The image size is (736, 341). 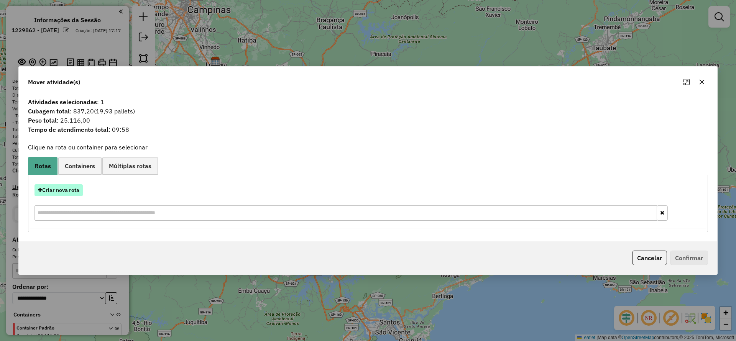 What do you see at coordinates (368, 130) in the screenshot?
I see `span: : 09:58` at bounding box center [368, 130].